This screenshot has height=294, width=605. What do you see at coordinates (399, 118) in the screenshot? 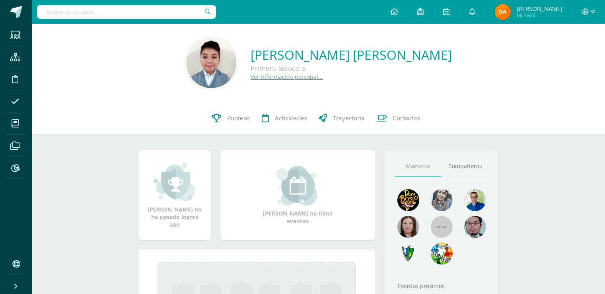
I see `a: Contactos` at bounding box center [399, 118].